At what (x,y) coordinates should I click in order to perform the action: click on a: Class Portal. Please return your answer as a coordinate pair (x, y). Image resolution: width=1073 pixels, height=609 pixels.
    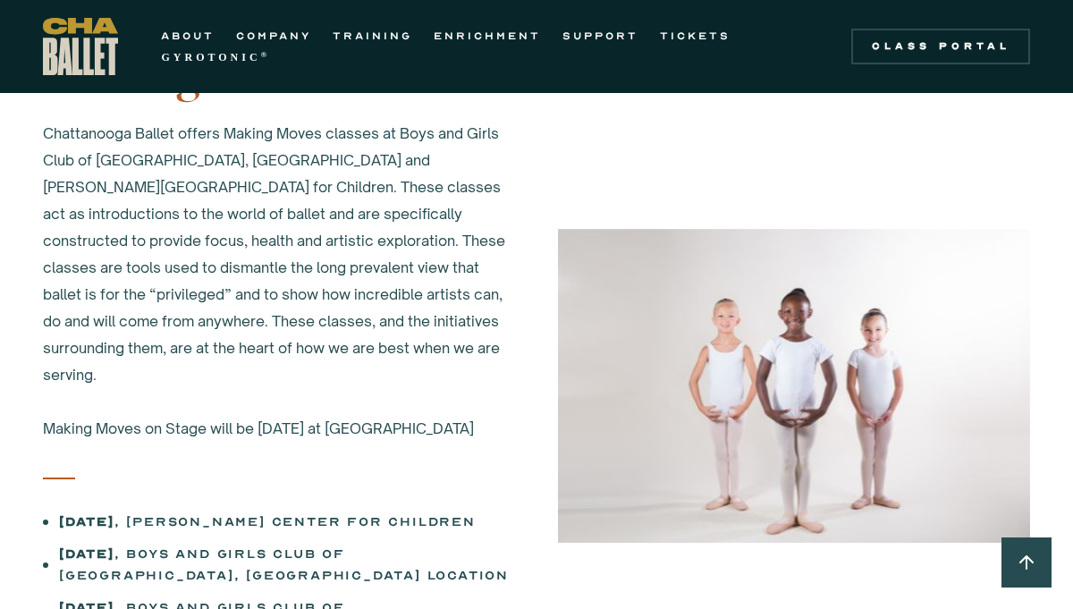
    Looking at the image, I should click on (941, 47).